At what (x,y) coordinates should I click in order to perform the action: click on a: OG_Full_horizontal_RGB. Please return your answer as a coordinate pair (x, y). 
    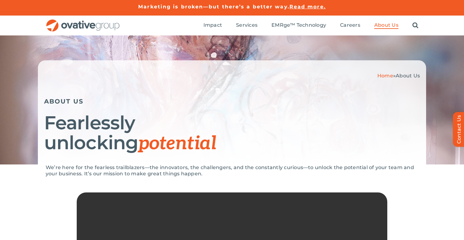
    Looking at the image, I should click on (83, 21).